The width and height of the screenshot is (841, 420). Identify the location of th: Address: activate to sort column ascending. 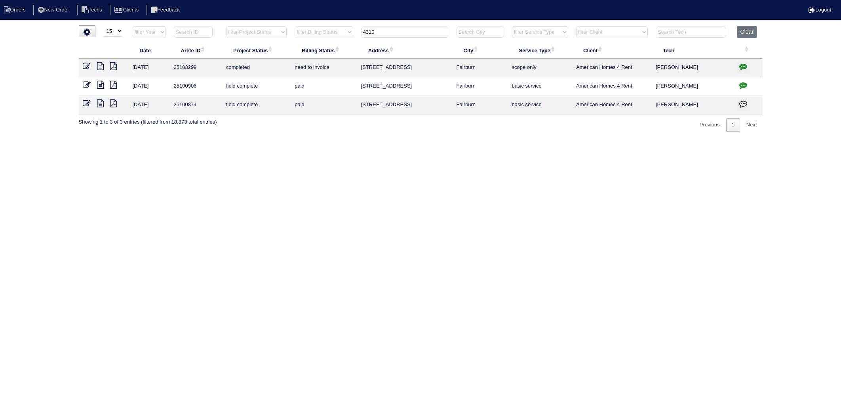
(405, 50).